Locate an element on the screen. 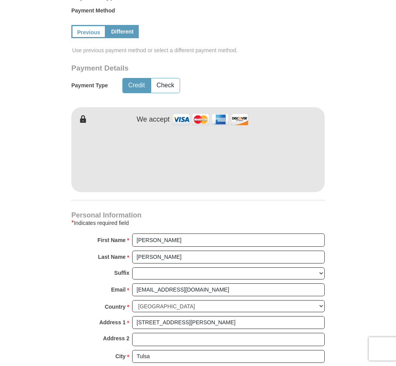  button: Credit is located at coordinates (137, 85).